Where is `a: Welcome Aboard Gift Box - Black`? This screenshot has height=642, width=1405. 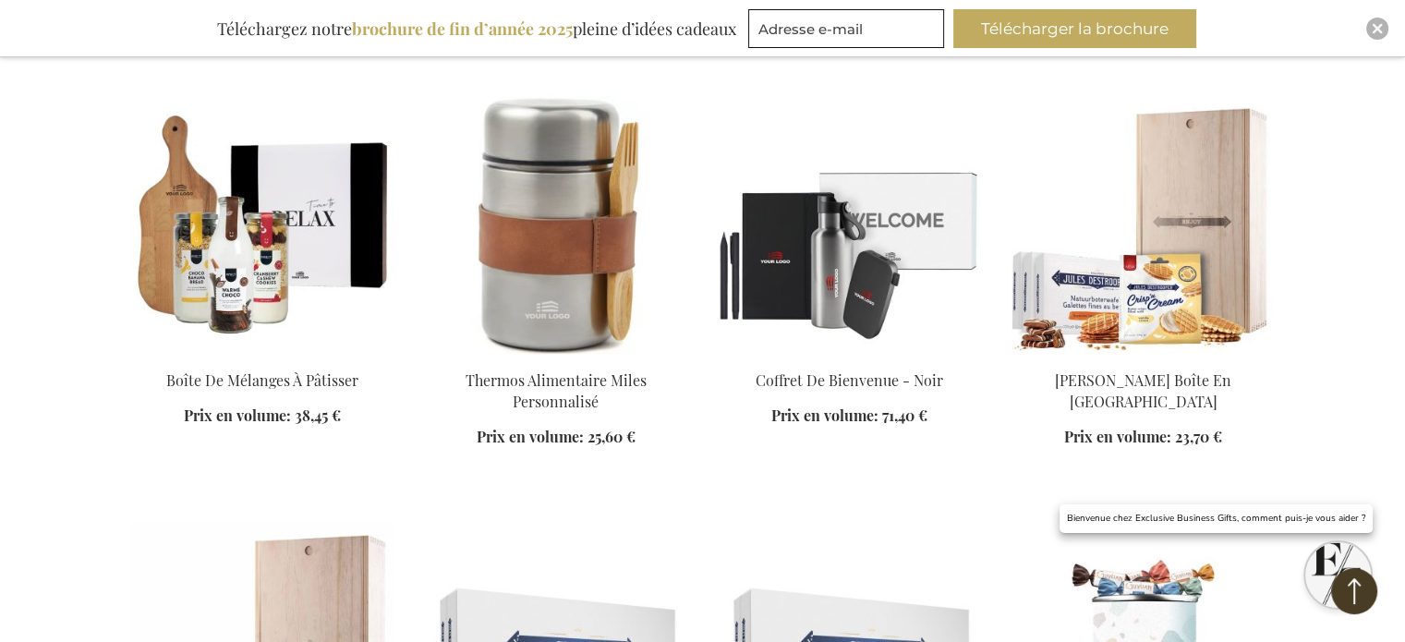 a: Welcome Aboard Gift Box - Black is located at coordinates (850, 355).